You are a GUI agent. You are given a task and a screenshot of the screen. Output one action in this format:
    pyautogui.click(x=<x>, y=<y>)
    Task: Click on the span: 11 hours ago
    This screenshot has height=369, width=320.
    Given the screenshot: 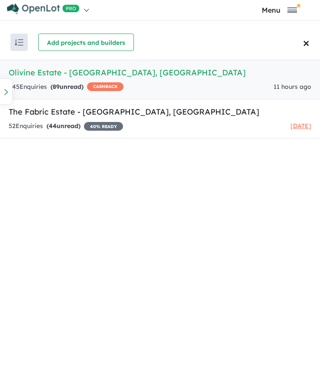 What is the action you would take?
    pyautogui.click(x=293, y=87)
    